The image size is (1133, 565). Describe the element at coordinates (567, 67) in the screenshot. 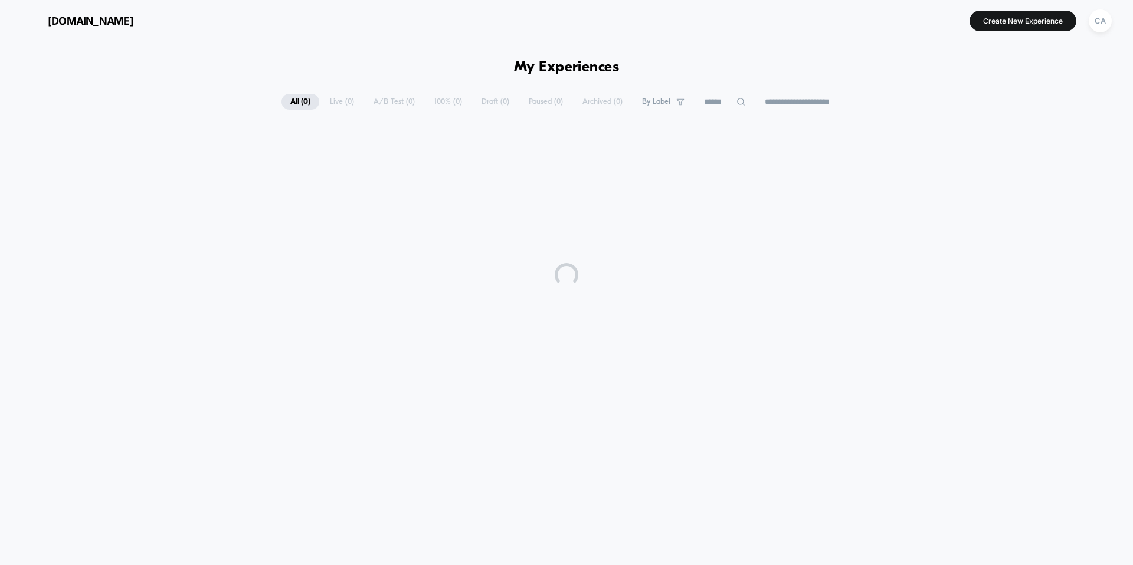

I see `h1: My Experiences` at that location.